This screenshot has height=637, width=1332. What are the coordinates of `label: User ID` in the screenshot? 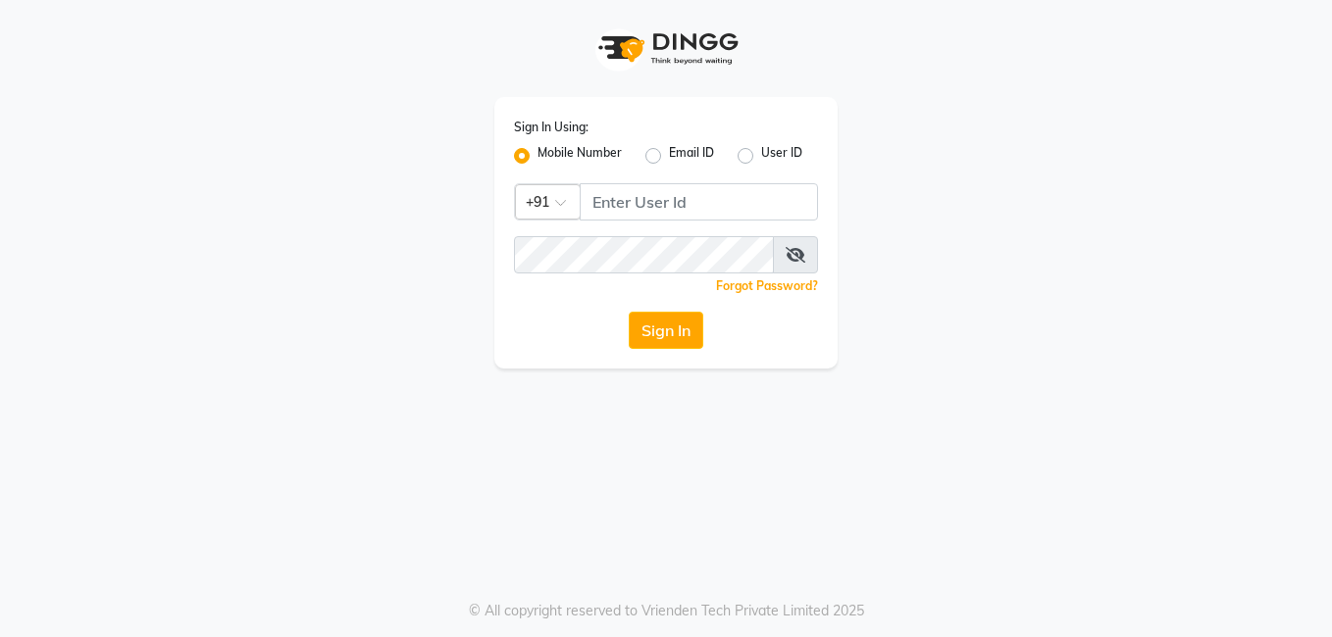 It's located at (782, 156).